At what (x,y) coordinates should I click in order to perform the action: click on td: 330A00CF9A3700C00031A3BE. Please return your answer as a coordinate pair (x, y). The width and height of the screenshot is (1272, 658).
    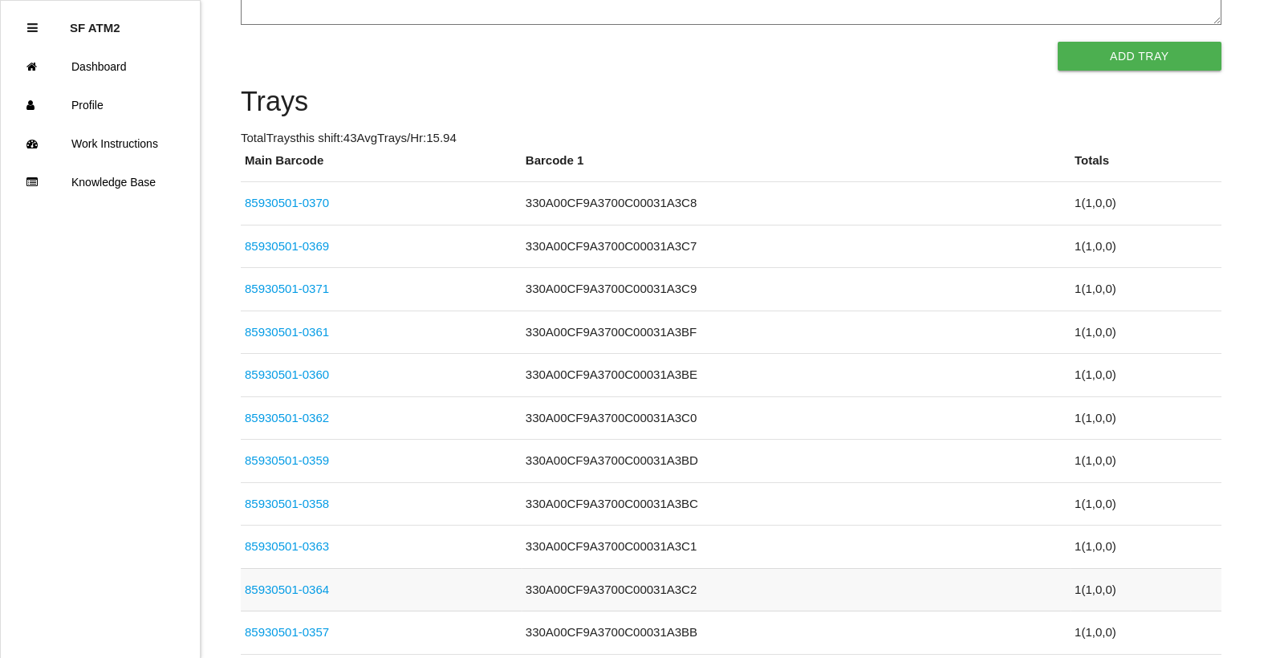
    Looking at the image, I should click on (796, 375).